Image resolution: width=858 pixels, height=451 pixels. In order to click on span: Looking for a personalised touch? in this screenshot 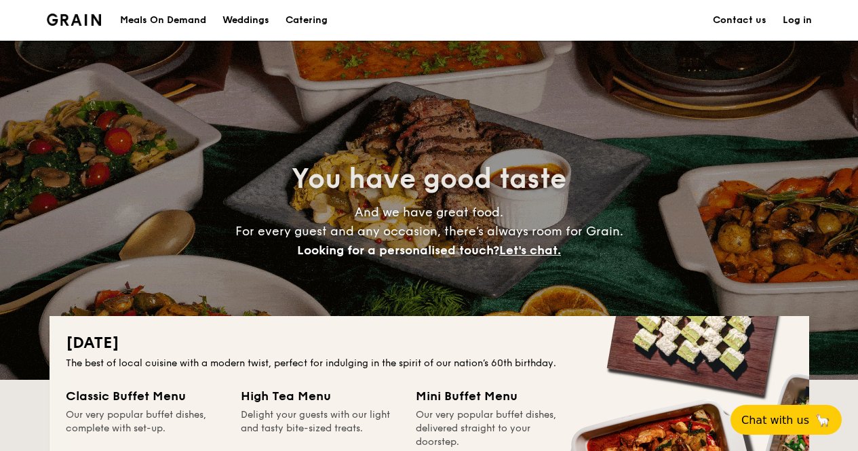, I will do `click(398, 250)`.